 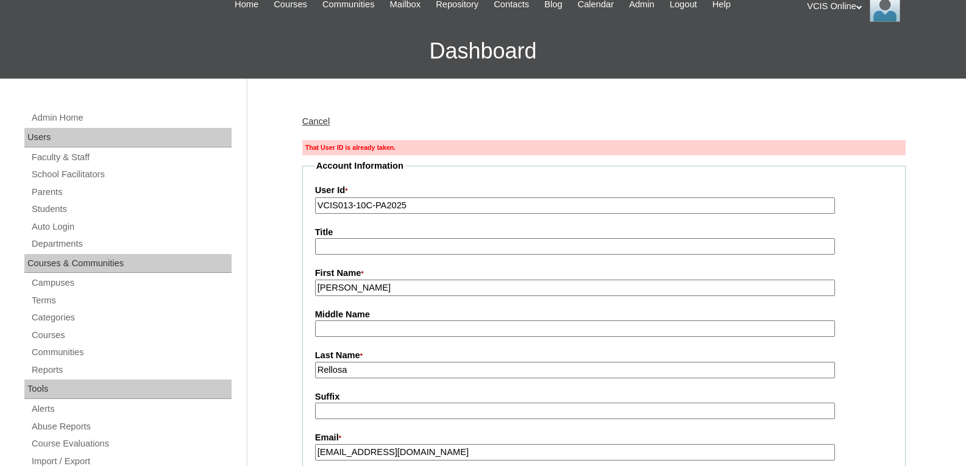 I want to click on label: User Id, so click(x=604, y=191).